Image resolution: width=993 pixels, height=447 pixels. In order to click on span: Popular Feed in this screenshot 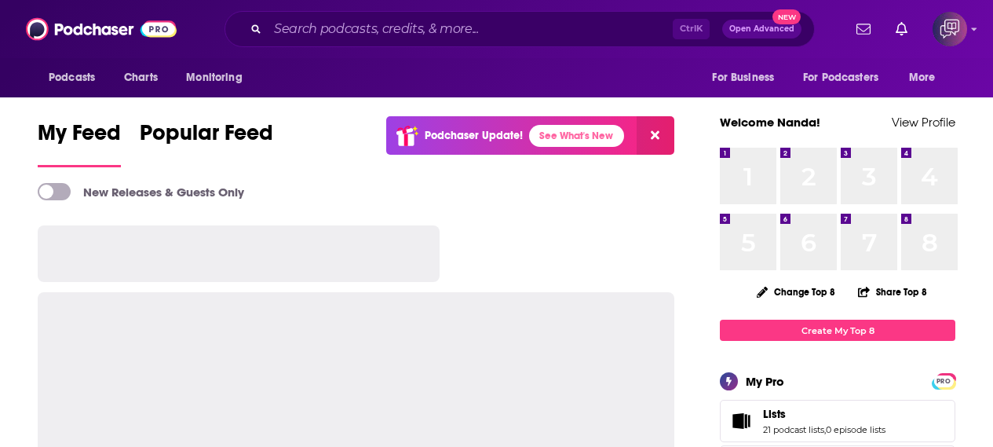, I will do `click(206, 137)`.